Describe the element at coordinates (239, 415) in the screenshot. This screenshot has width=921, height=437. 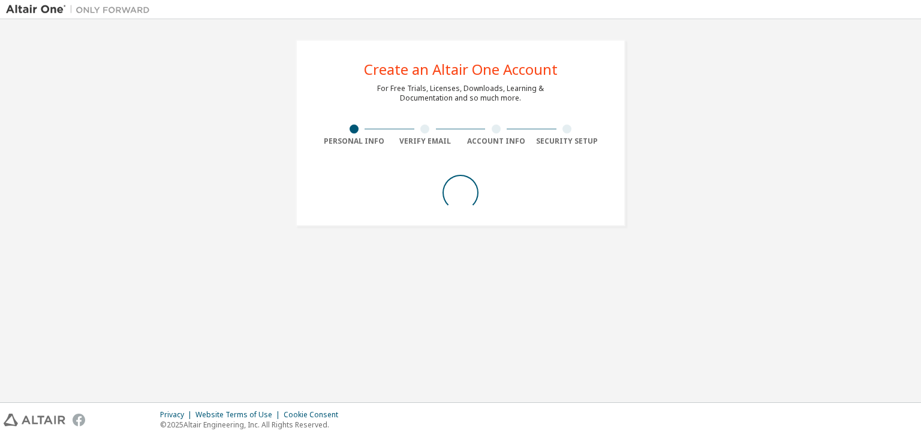
I see `div: Website Terms of Use` at that location.